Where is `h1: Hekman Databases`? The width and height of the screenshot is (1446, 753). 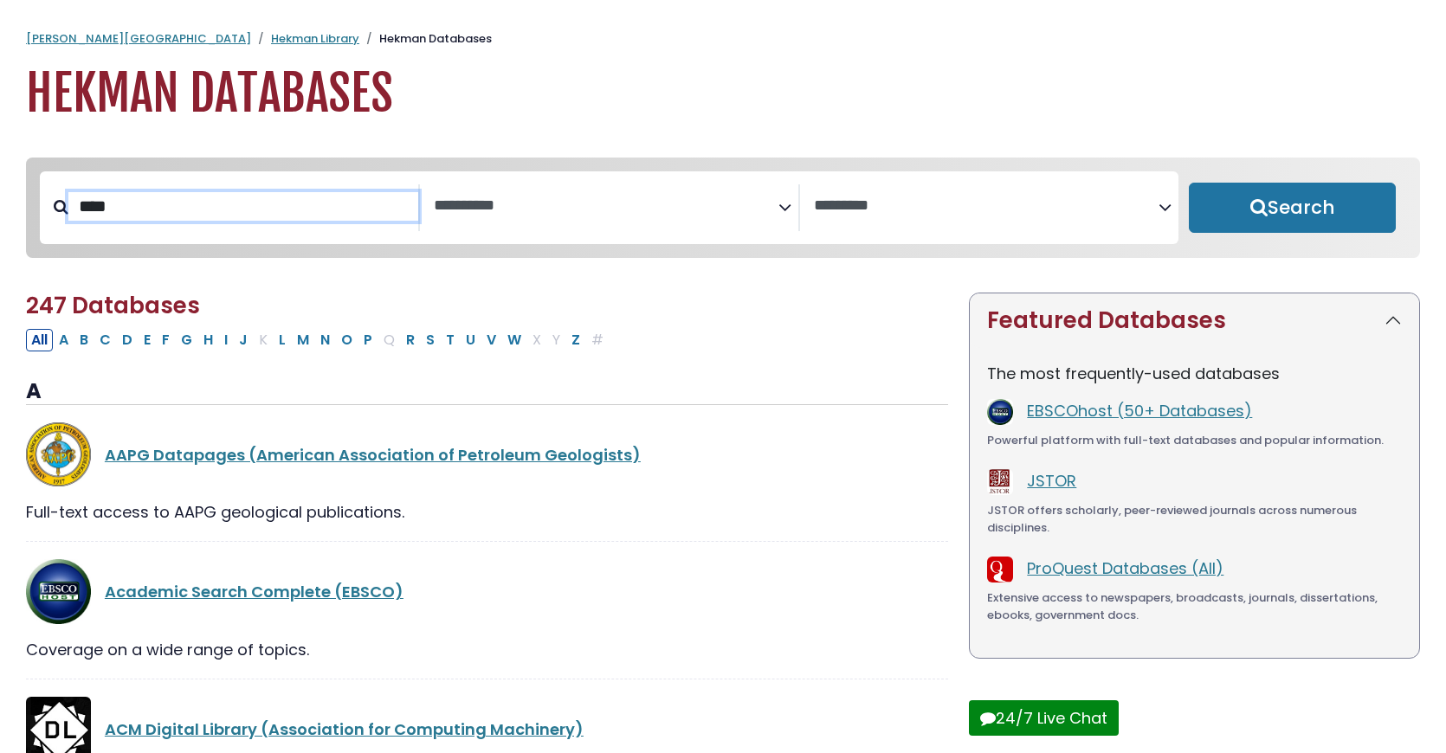
h1: Hekman Databases is located at coordinates (723, 93).